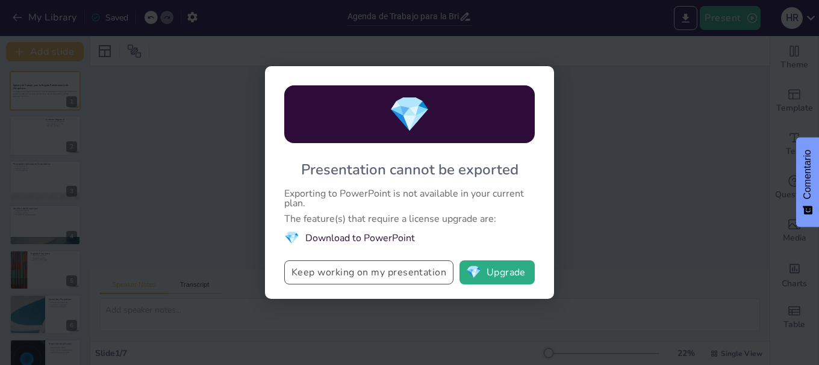 This screenshot has height=365, width=819. Describe the element at coordinates (409, 219) in the screenshot. I see `div: The feature(s) that require a license upgrade are:` at that location.